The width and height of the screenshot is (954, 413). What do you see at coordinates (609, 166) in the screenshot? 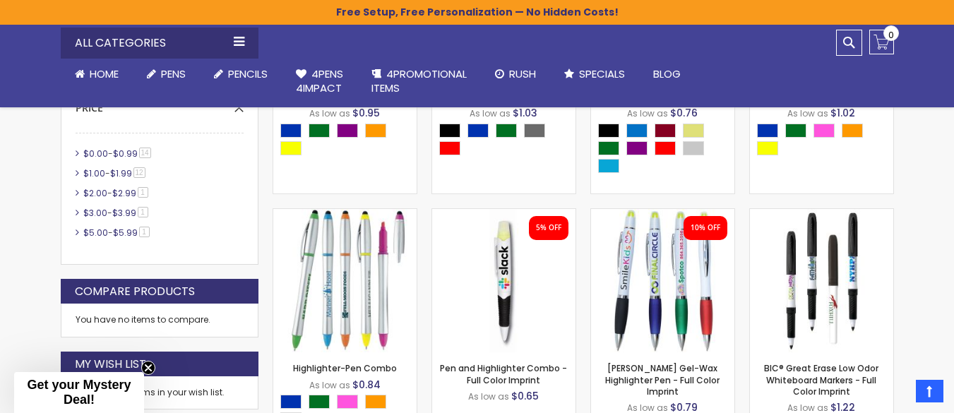
I see `div: Turquoise` at bounding box center [609, 166].